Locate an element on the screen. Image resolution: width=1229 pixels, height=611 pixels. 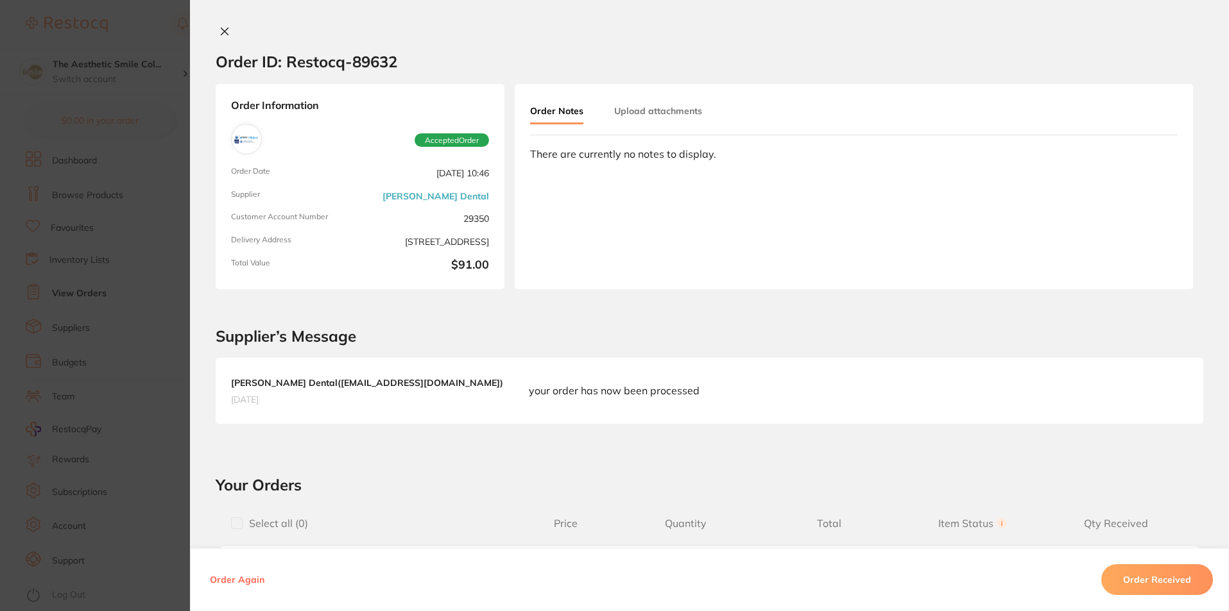
button: Upload attachments is located at coordinates (658, 111).